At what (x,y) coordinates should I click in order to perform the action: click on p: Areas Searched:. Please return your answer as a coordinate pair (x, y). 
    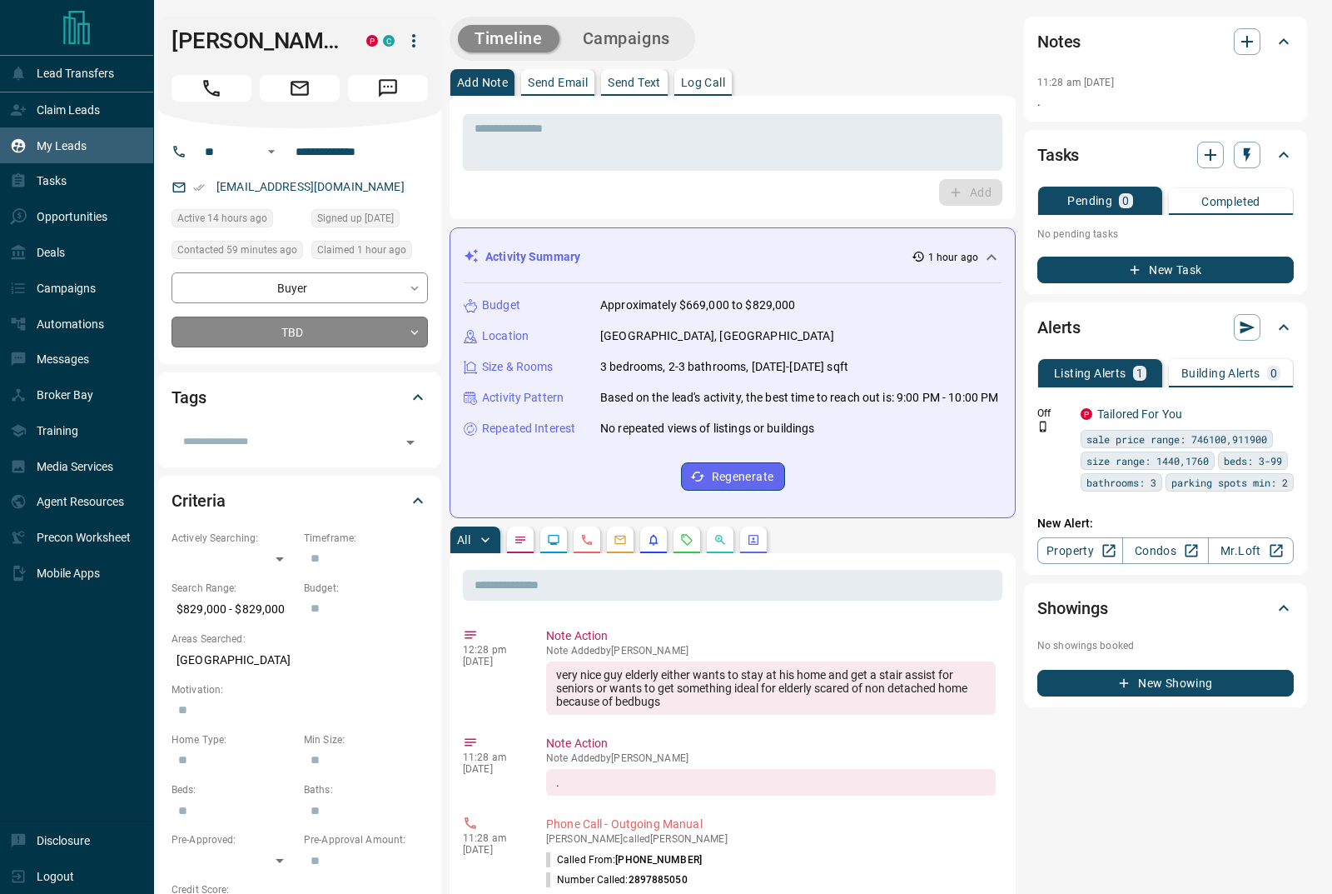
    Looking at the image, I should click on (300, 639).